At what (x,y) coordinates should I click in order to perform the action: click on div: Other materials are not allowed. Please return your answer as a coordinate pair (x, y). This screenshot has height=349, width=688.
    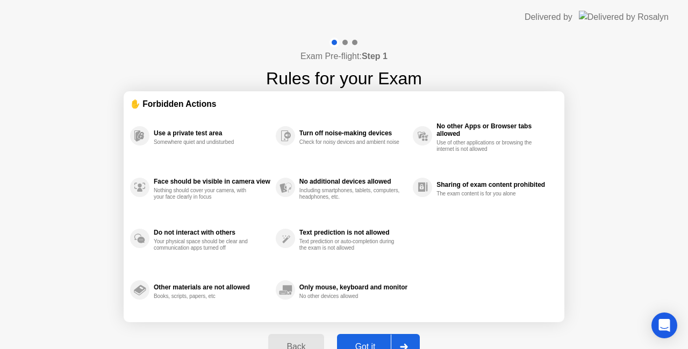
    Looking at the image, I should click on (212, 288).